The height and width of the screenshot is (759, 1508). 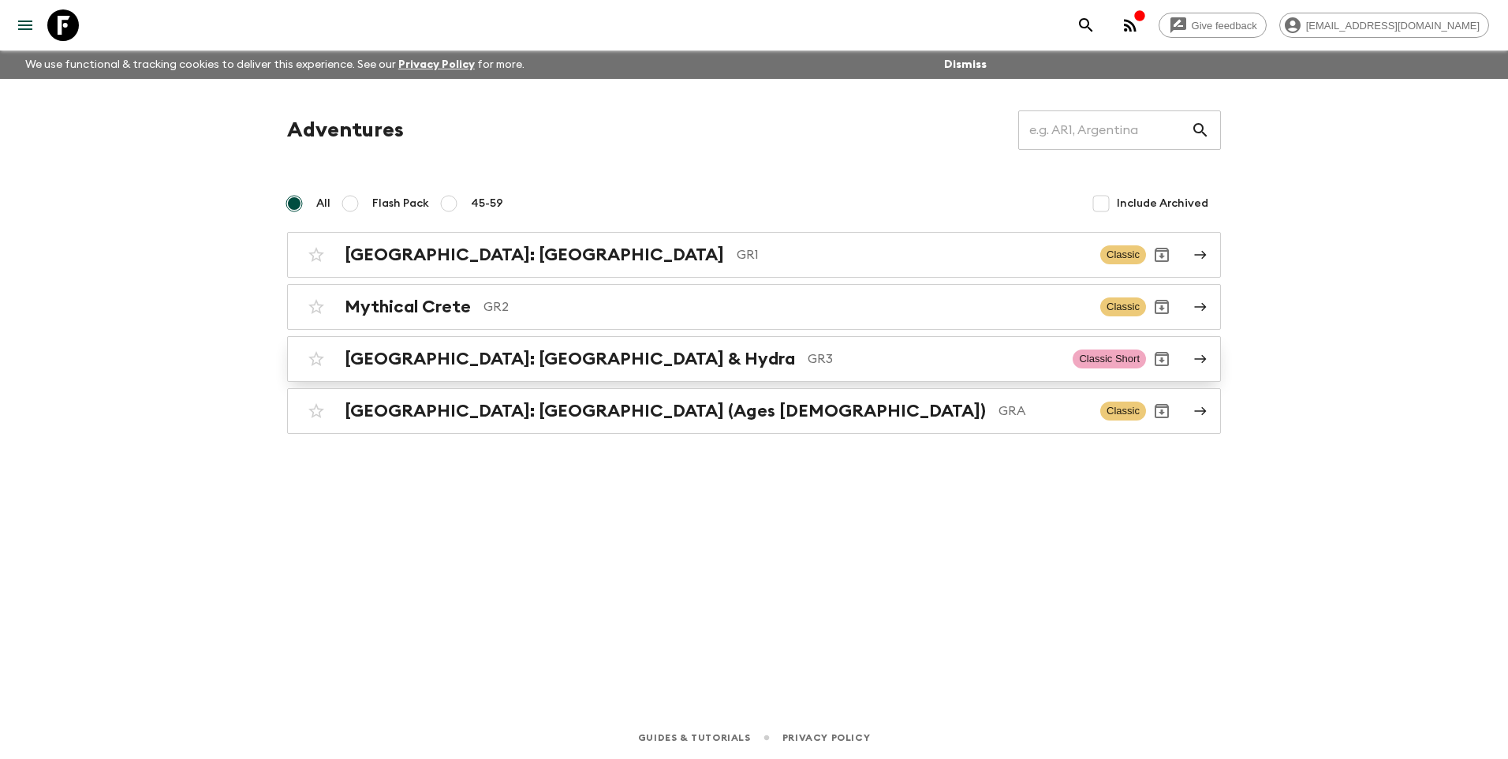 I want to click on span: 45-59, so click(x=487, y=203).